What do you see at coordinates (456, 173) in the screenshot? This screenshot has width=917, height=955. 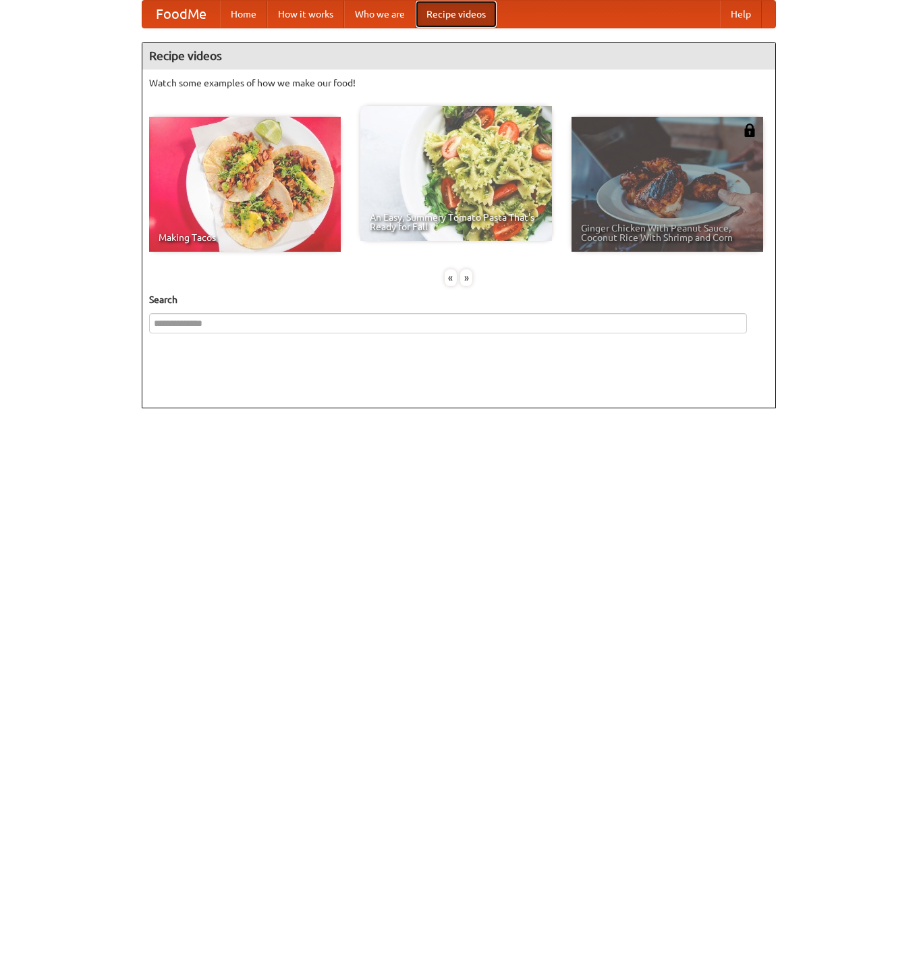 I see `a: An Easy, Summery Tomato Pasta That's Ready for Fall` at bounding box center [456, 173].